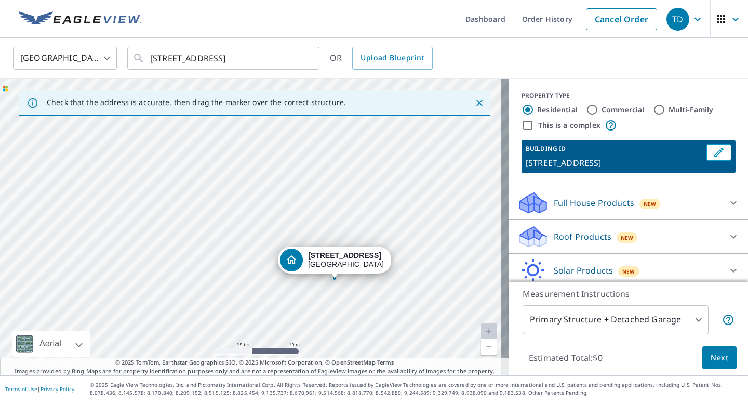 The height and width of the screenshot is (402, 748). What do you see at coordinates (80, 19) in the screenshot?
I see `img: EV Logo` at bounding box center [80, 19].